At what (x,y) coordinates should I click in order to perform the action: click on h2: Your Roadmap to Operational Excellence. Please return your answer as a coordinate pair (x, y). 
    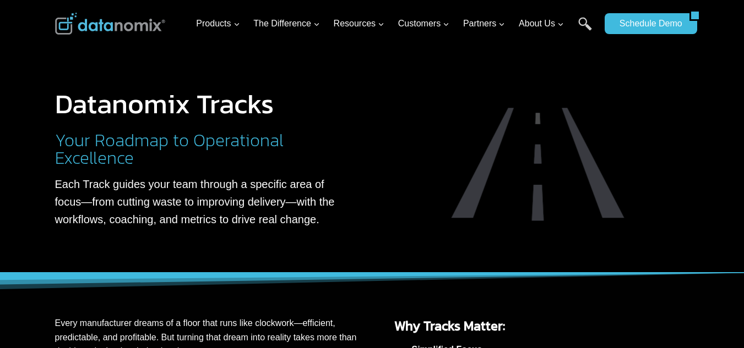
    Looking at the image, I should click on (201, 149).